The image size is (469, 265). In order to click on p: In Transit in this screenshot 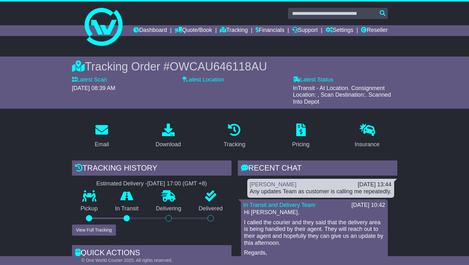, I will do `click(127, 209)`.